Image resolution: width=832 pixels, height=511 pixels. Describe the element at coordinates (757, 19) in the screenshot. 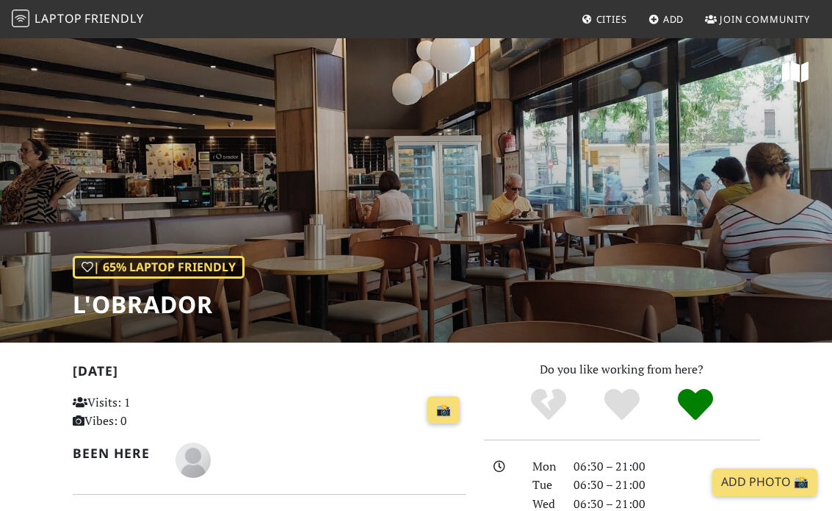

I see `a: Join Community` at that location.